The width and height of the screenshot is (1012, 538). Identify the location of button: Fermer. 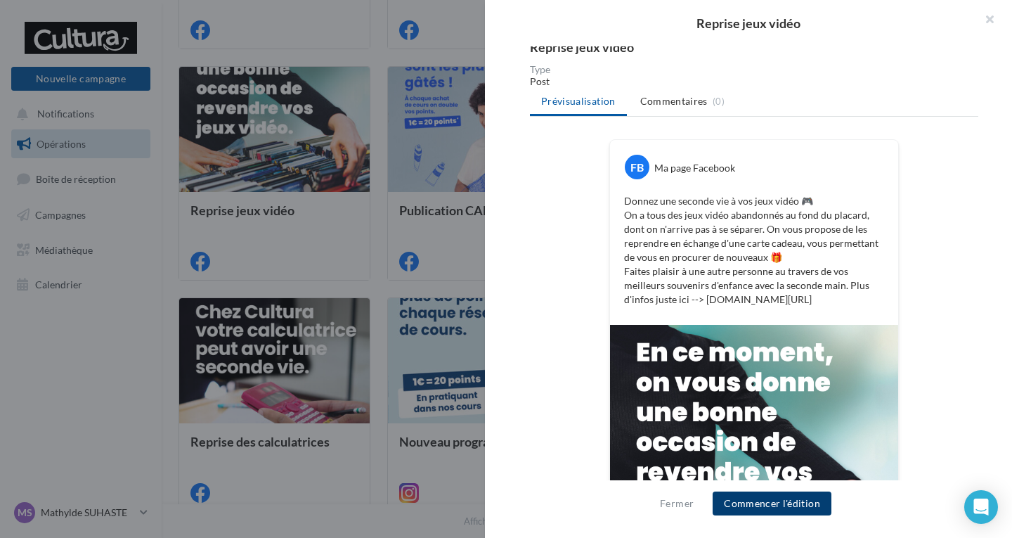
(677, 503).